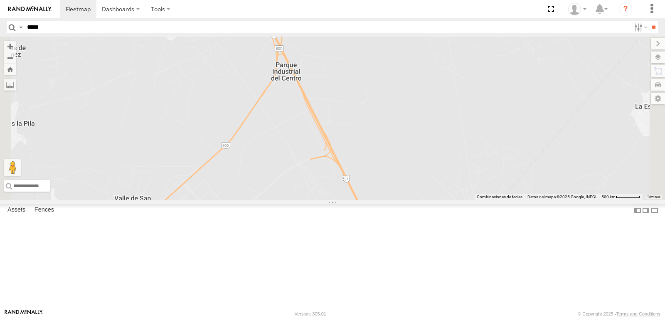  I want to click on div: Version: 305.01, so click(311, 314).